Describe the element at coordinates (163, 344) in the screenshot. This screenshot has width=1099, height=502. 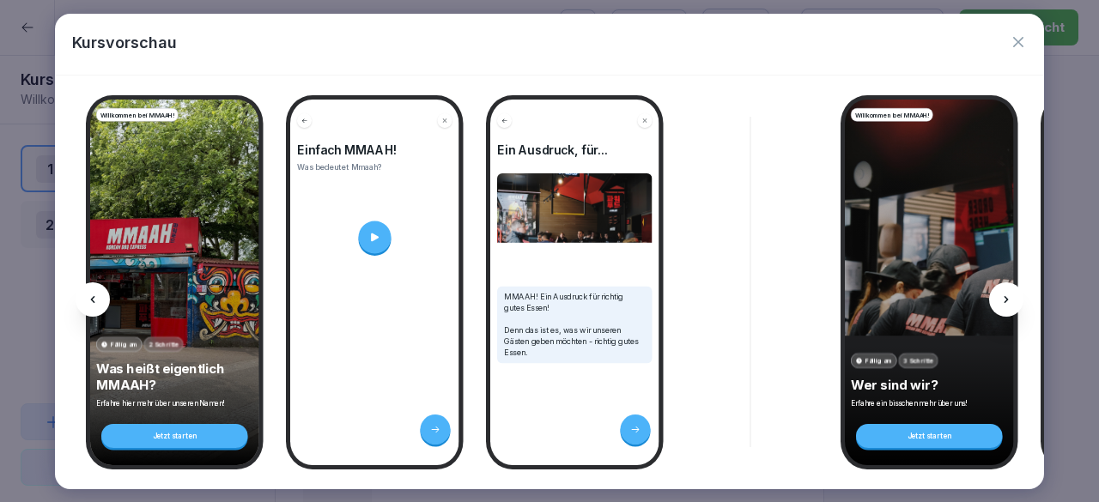
I see `p: 2 Schritte` at that location.